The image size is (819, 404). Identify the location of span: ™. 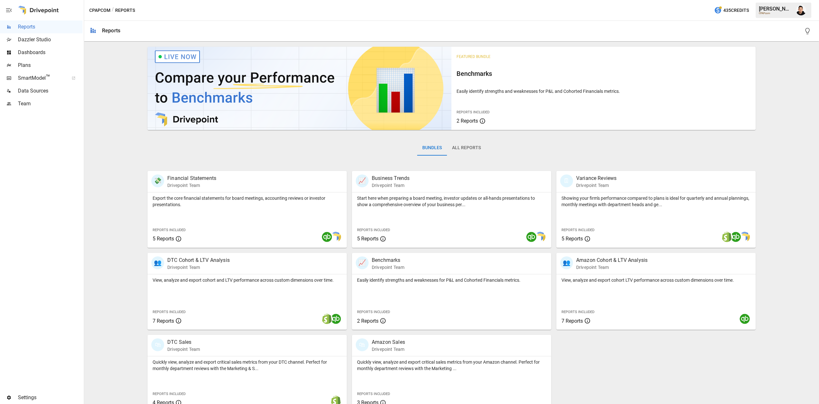
(48, 77).